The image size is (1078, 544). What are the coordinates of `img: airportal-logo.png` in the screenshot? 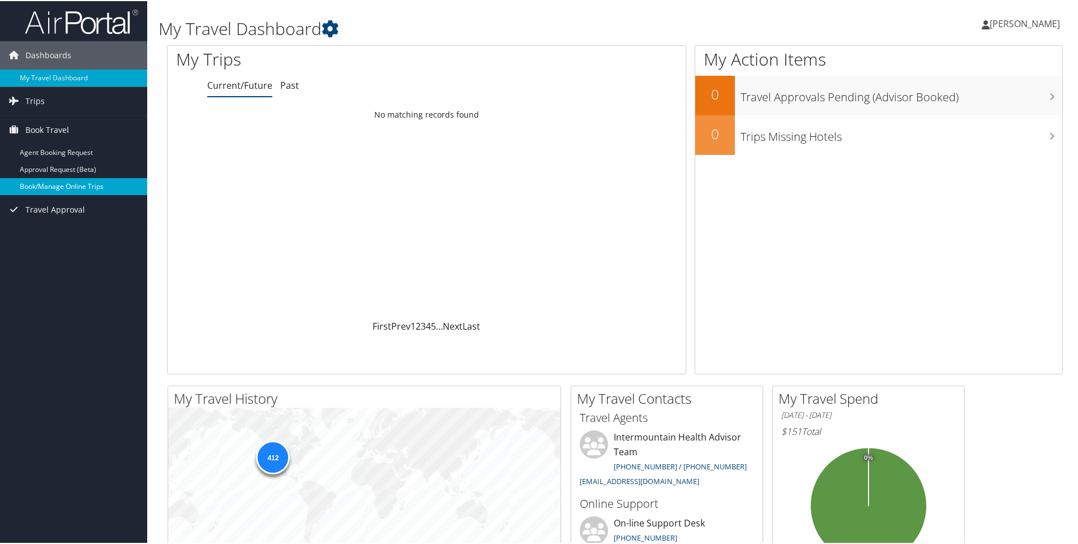 It's located at (81, 20).